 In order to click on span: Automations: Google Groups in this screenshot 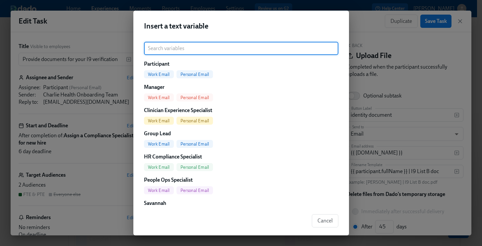, I will do `click(36, 130)`.